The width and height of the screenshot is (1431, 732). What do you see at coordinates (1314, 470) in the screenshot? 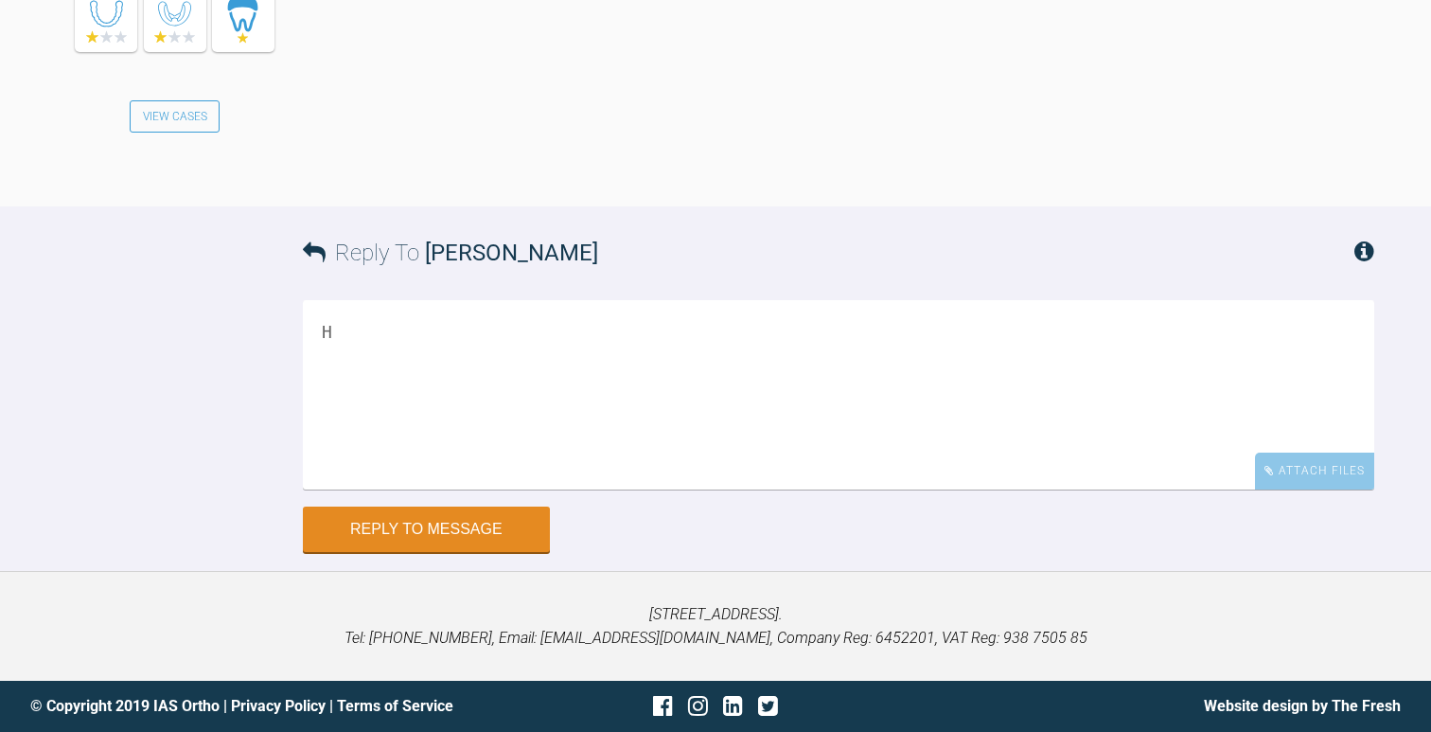
I see `div: Attach Files` at bounding box center [1314, 470].